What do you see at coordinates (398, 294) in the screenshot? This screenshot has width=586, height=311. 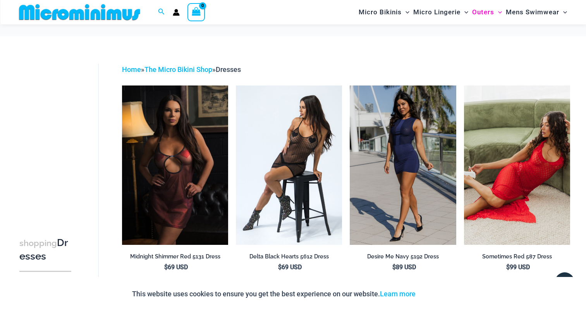 I see `a: Learn more` at bounding box center [398, 294].